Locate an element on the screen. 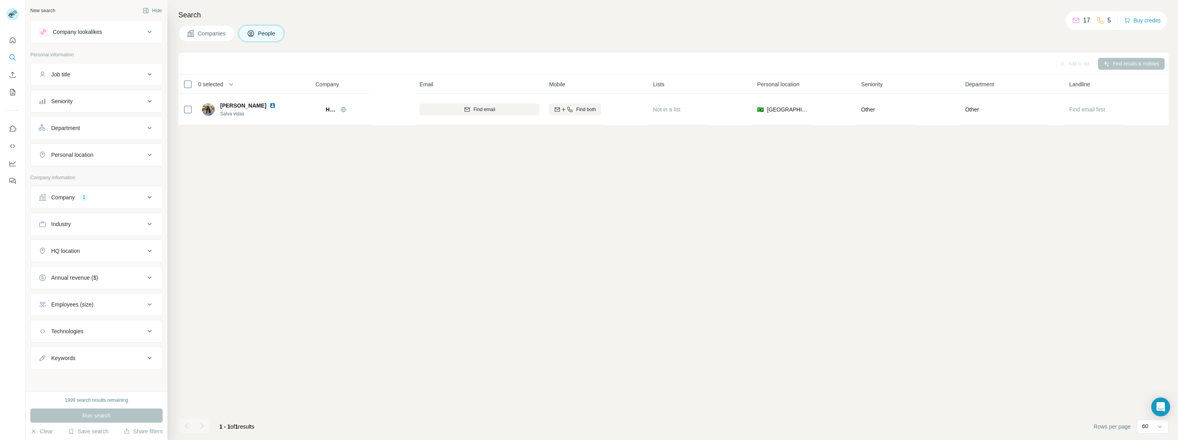 The width and height of the screenshot is (1178, 440). button: Save search is located at coordinates (88, 431).